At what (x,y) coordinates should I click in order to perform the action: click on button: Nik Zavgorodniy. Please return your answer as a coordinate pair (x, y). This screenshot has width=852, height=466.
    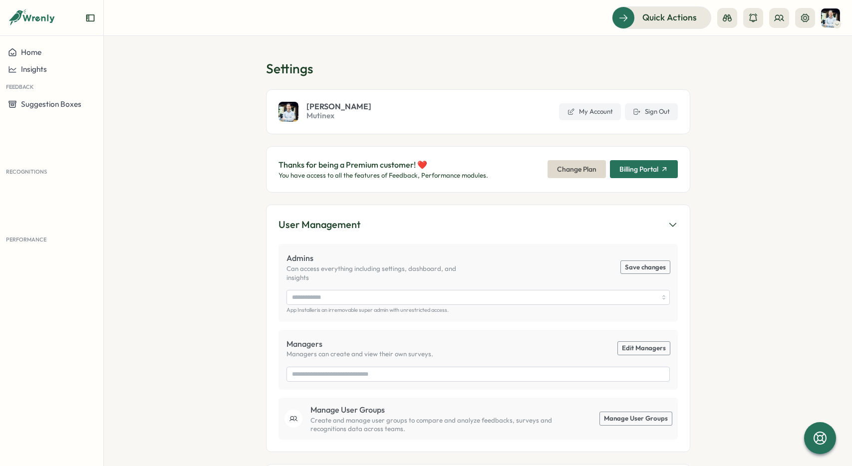
    Looking at the image, I should click on (831, 18).